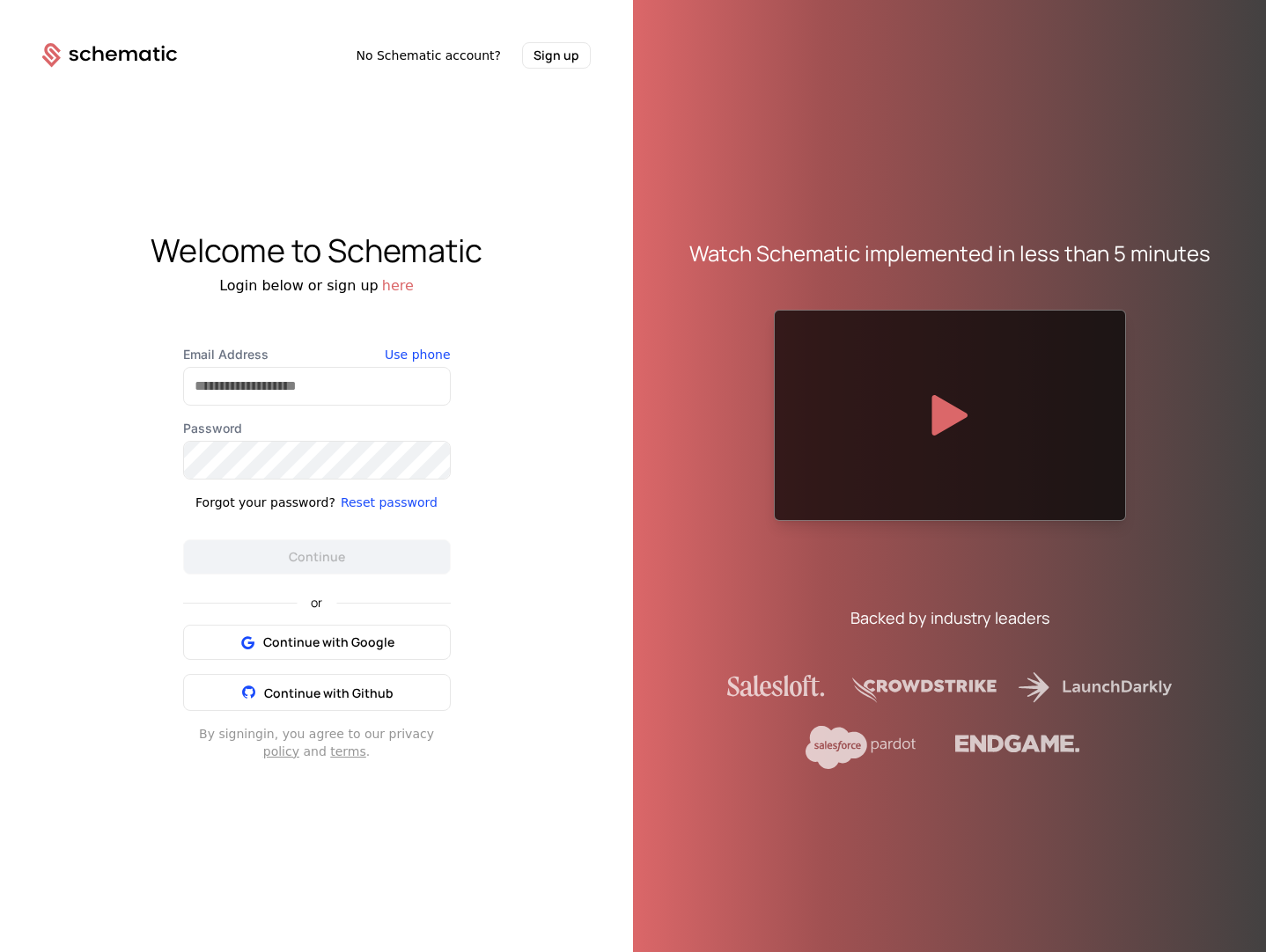 Image resolution: width=1266 pixels, height=952 pixels. I want to click on div: Backed by industry leaders, so click(950, 618).